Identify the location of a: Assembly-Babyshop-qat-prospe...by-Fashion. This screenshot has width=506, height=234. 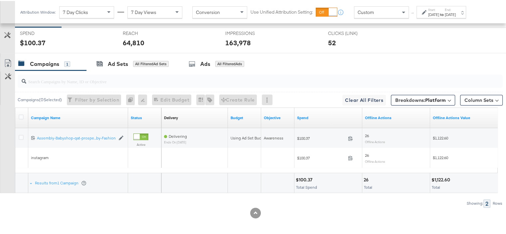
(76, 137).